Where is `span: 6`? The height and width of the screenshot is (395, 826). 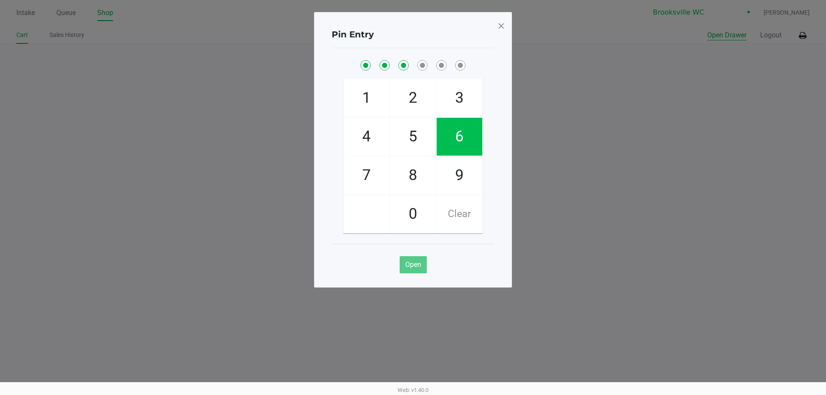 span: 6 is located at coordinates (460, 137).